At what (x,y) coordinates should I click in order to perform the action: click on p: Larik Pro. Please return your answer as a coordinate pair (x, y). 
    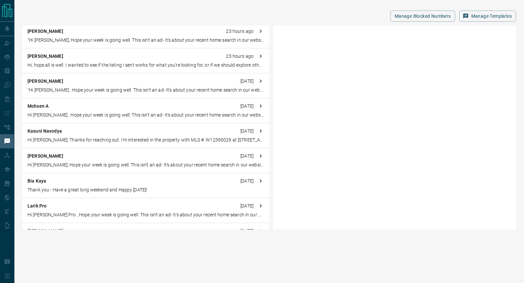
    Looking at the image, I should click on (37, 205).